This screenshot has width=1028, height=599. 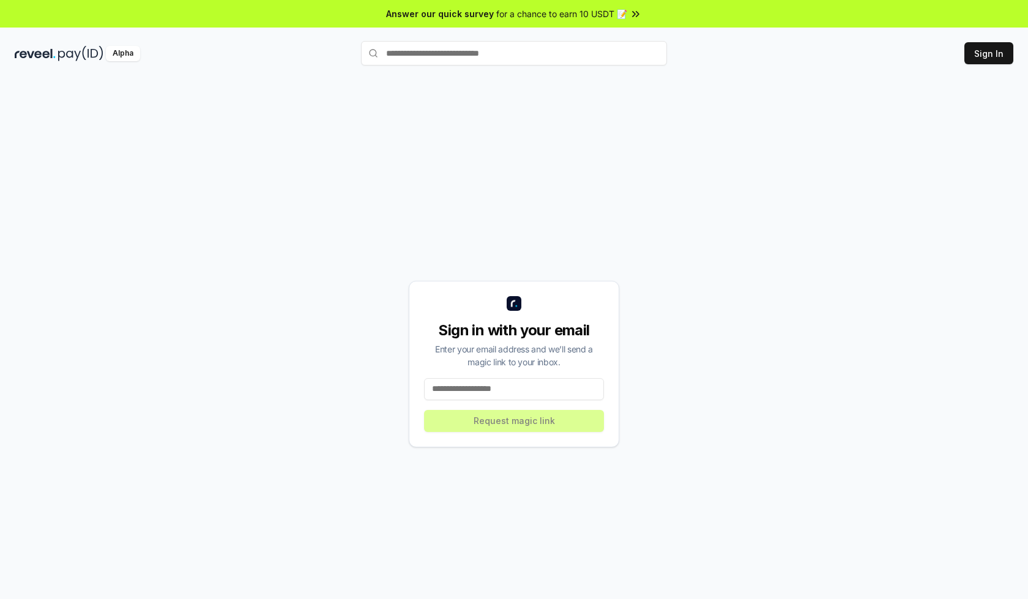 I want to click on button: Sign In, so click(x=989, y=53).